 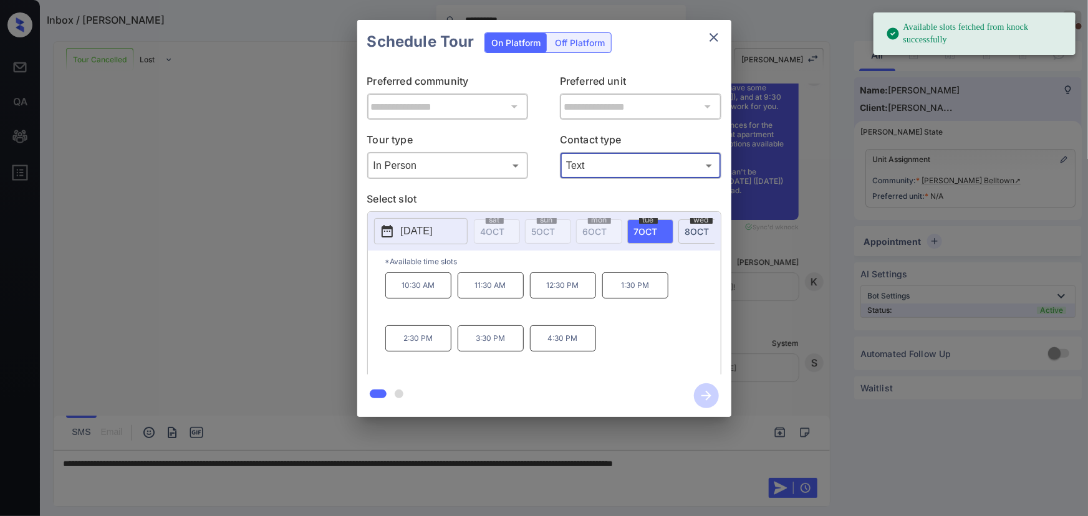 I want to click on button: close, so click(x=714, y=37).